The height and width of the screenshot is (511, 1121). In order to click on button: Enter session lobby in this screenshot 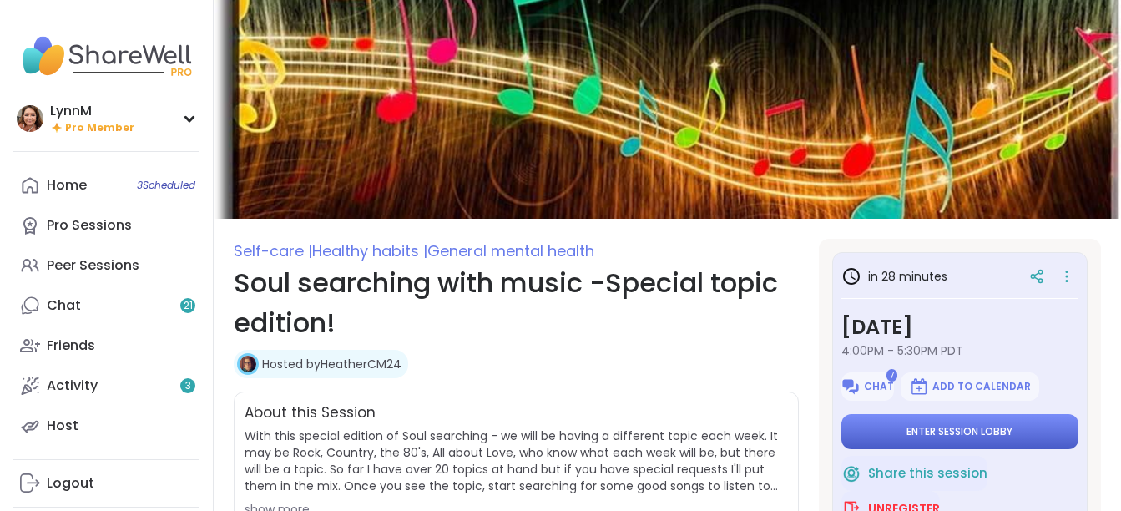, I will do `click(960, 432)`.